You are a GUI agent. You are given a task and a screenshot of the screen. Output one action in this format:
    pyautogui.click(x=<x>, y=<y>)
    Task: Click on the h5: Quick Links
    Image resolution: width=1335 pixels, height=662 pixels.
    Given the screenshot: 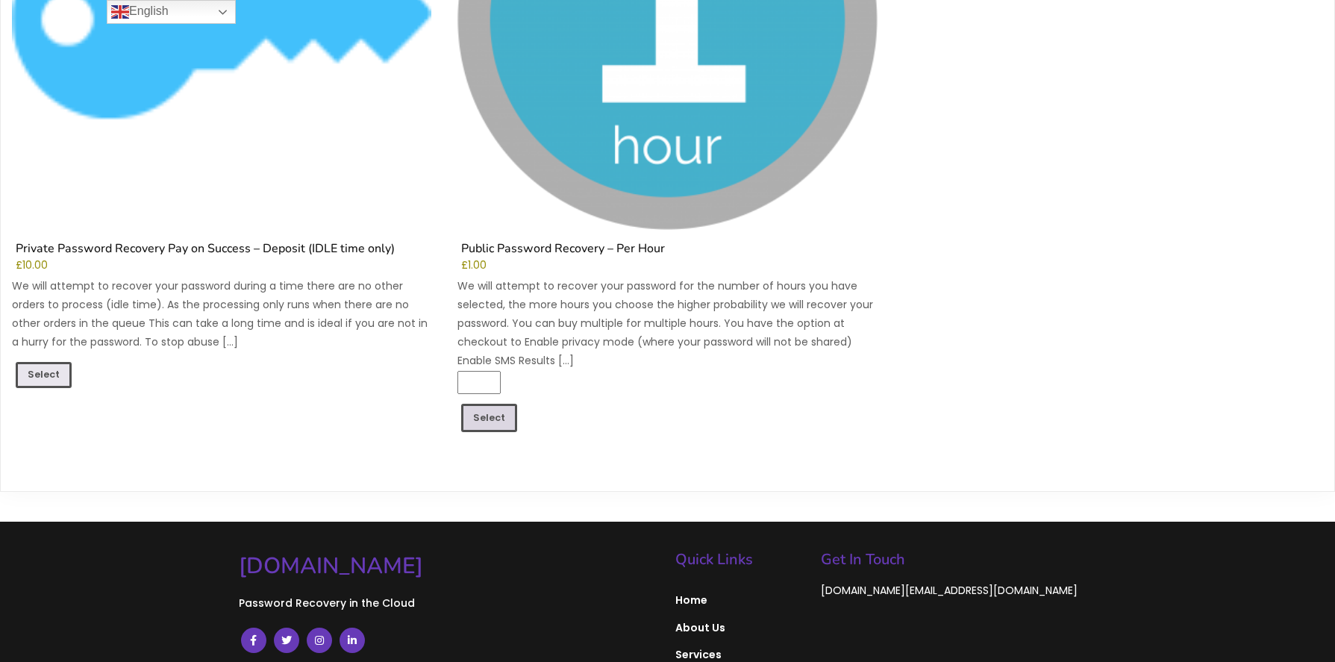 What is the action you would take?
    pyautogui.click(x=740, y=560)
    